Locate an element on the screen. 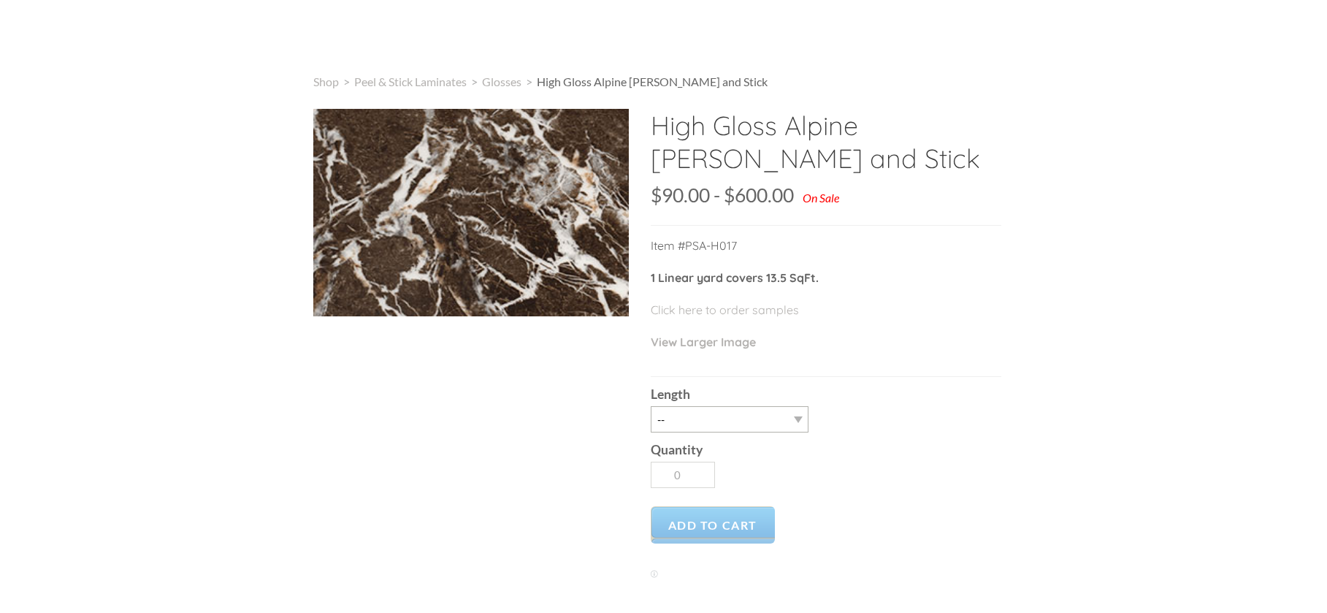 This screenshot has height=613, width=1327. span: Glosses is located at coordinates (502, 81).